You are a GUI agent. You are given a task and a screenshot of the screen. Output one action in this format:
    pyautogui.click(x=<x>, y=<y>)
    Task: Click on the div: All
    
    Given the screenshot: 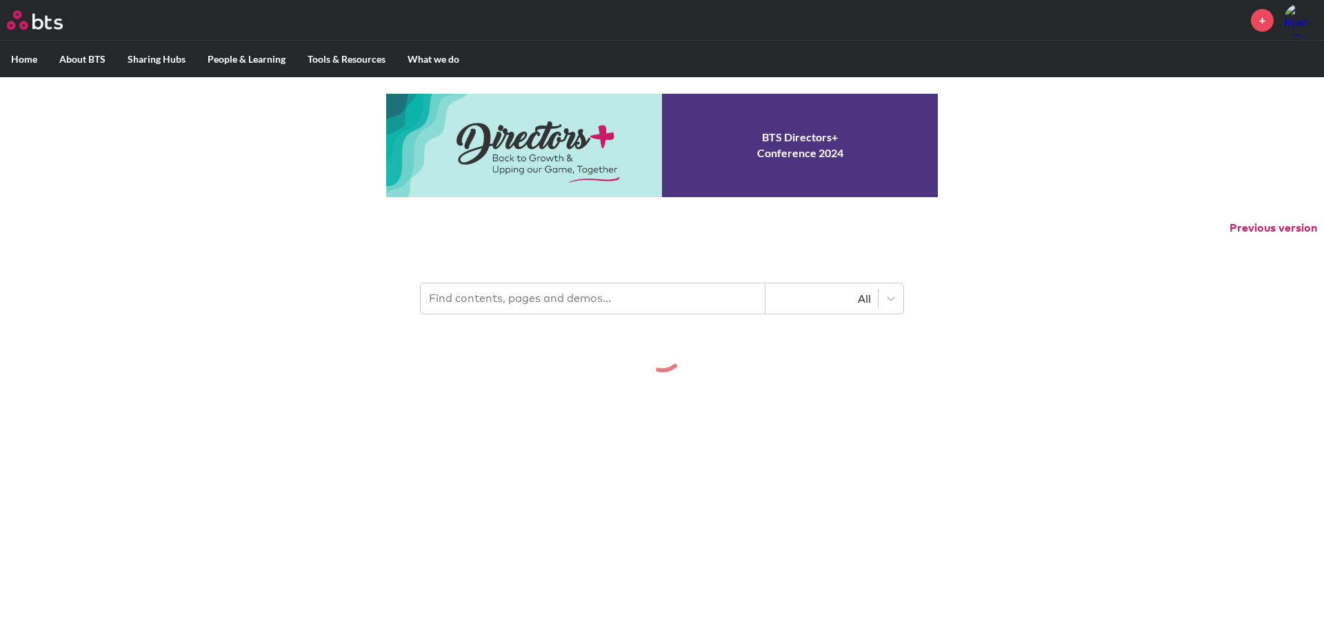 What is the action you would take?
    pyautogui.click(x=821, y=299)
    